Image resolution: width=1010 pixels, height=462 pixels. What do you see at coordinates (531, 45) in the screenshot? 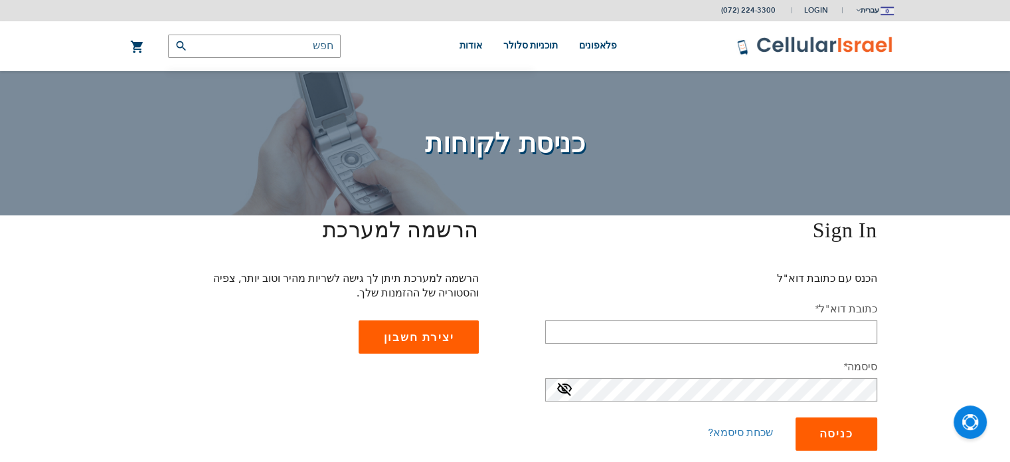
I see `span: תוכניות סלולר` at bounding box center [531, 45].